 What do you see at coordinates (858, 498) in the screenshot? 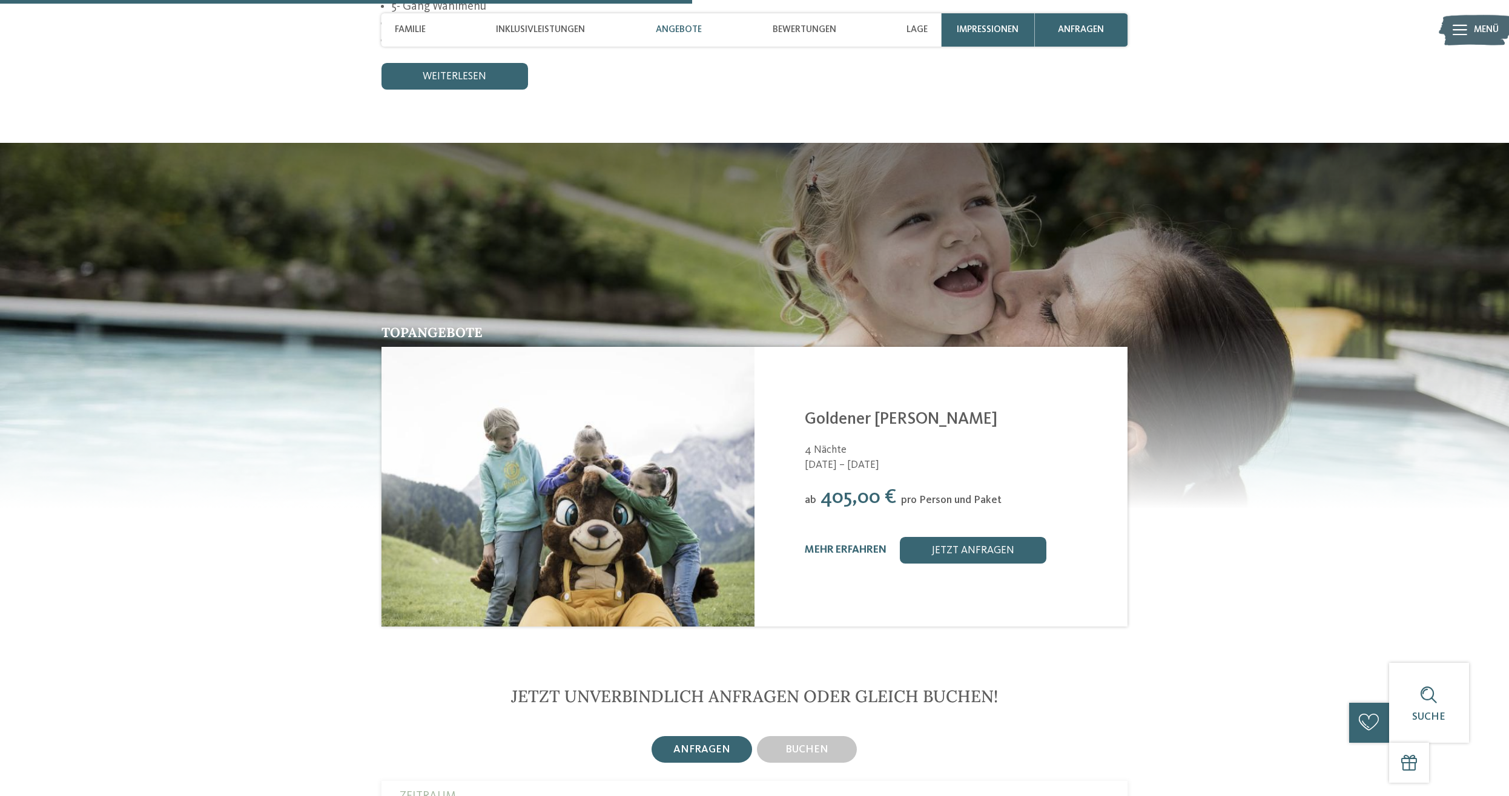
I see `span: 405,00 €` at bounding box center [858, 498].